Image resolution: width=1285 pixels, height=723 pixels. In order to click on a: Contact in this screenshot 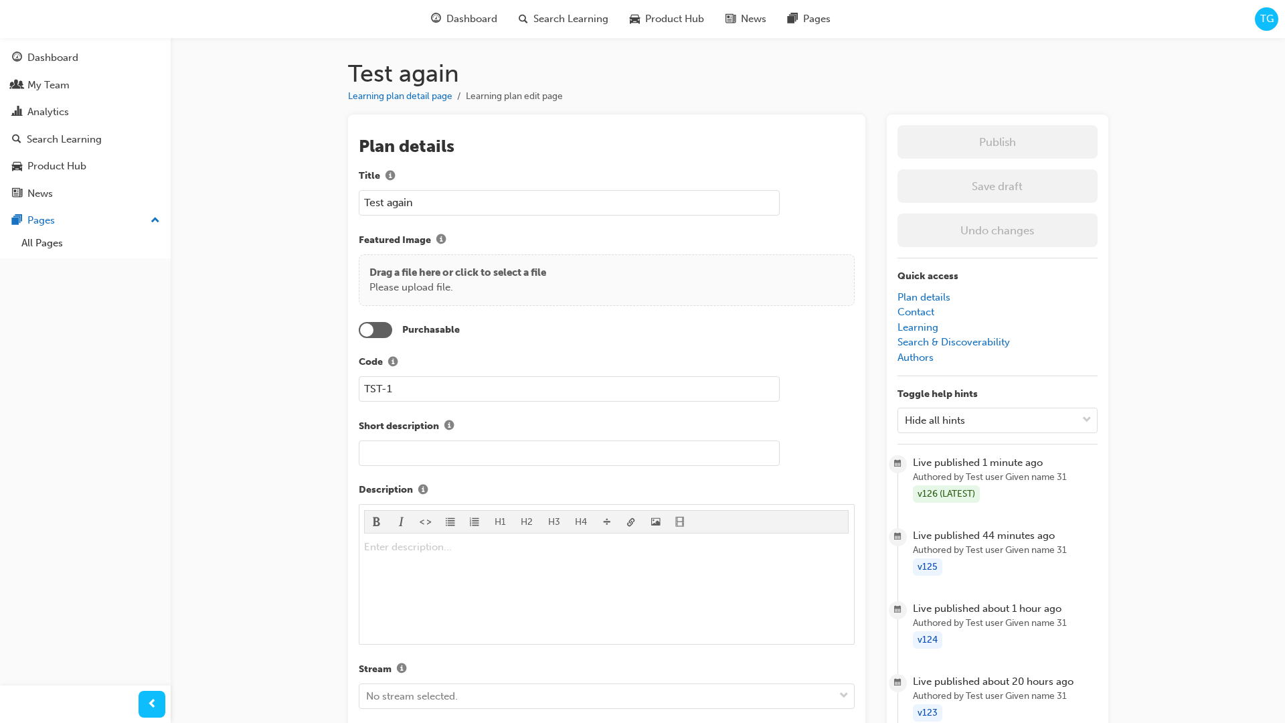, I will do `click(916, 312)`.